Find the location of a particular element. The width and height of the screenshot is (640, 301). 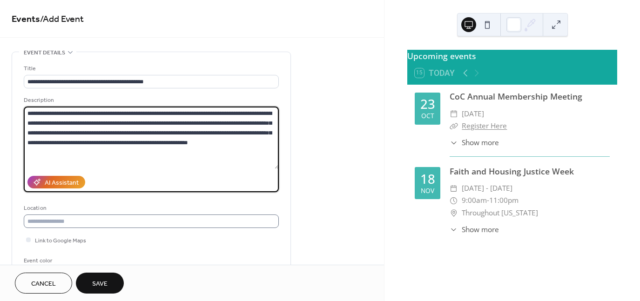

a: Cancel is located at coordinates (43, 283).